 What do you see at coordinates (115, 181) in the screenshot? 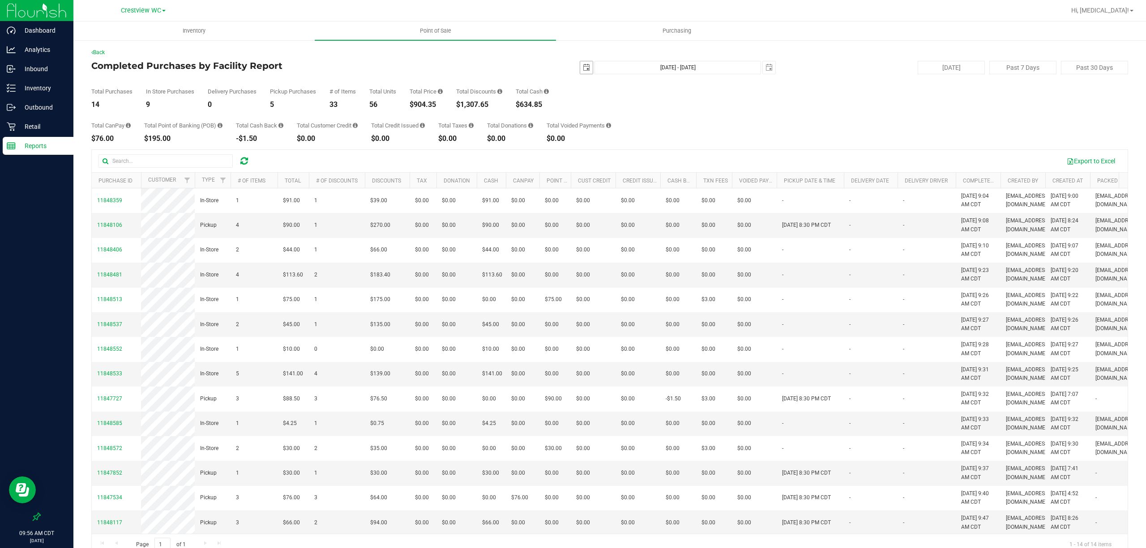
I see `a: Purchase ID` at bounding box center [115, 181].